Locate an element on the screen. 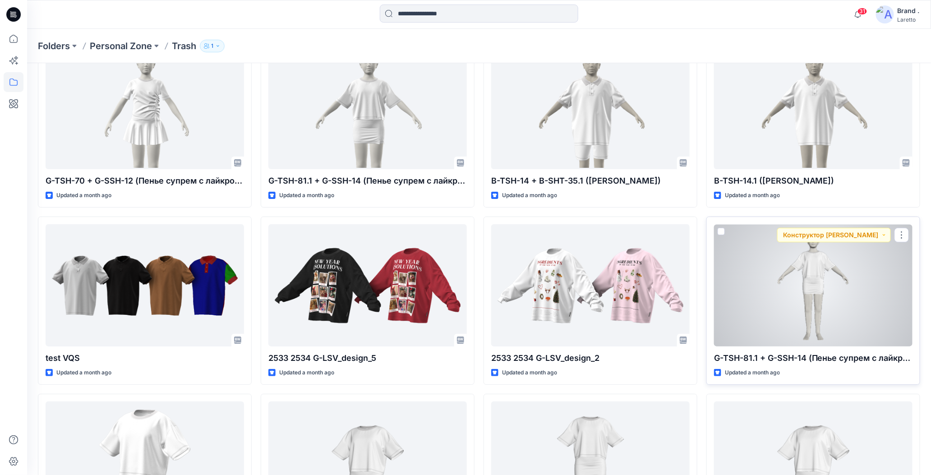 This screenshot has width=931, height=475. img: avatar is located at coordinates (885, 14).